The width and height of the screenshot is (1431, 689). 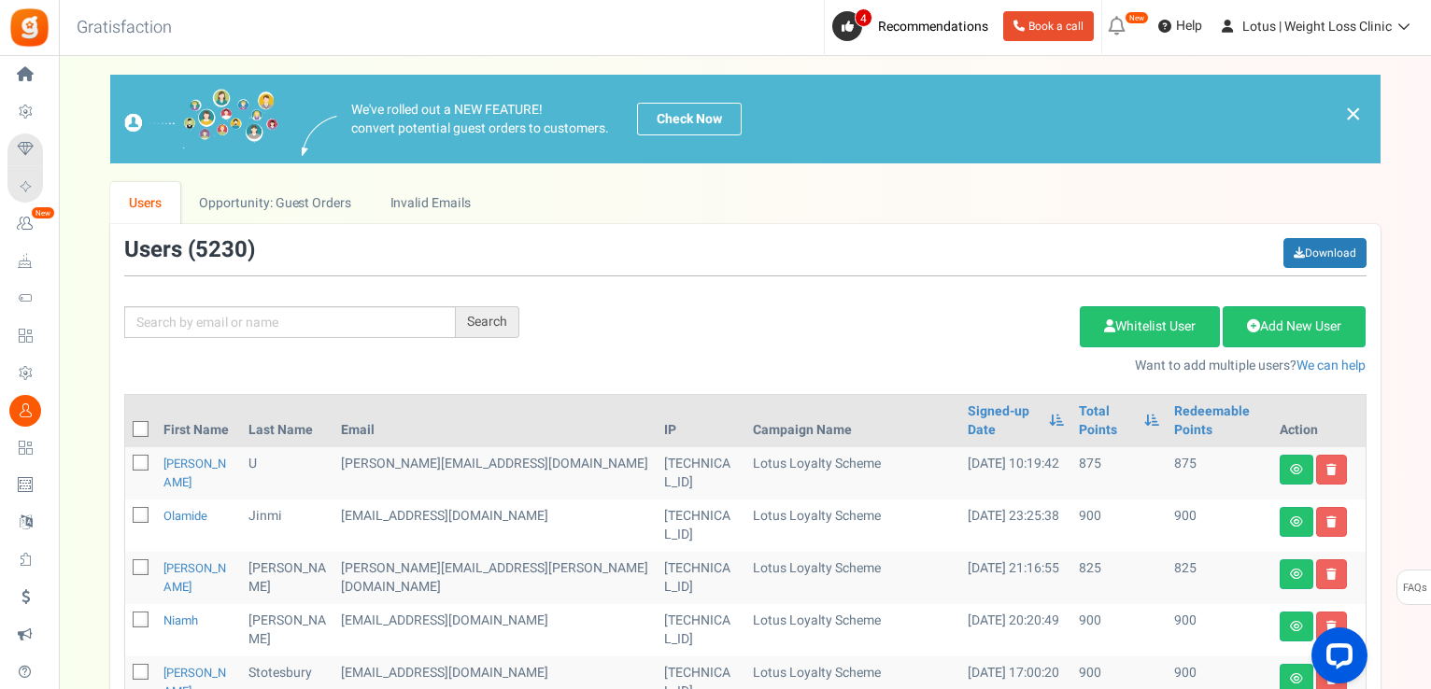 I want to click on th: First Name, so click(x=199, y=421).